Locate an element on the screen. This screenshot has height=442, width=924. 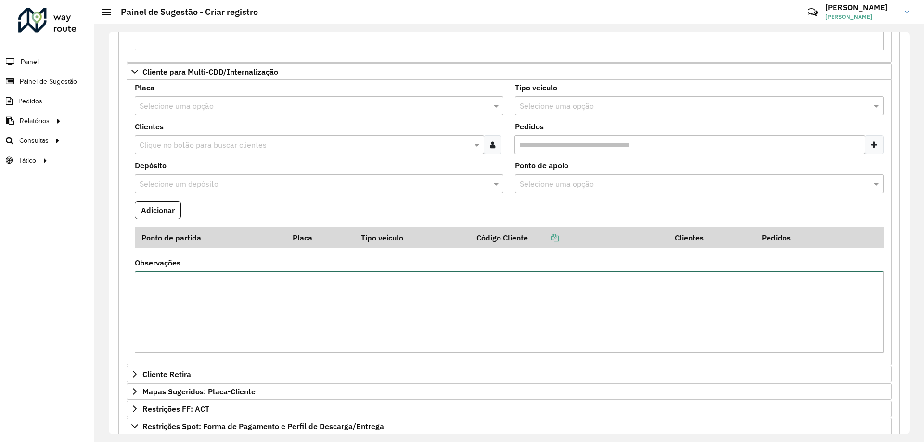
label: Pedidos is located at coordinates (530, 127).